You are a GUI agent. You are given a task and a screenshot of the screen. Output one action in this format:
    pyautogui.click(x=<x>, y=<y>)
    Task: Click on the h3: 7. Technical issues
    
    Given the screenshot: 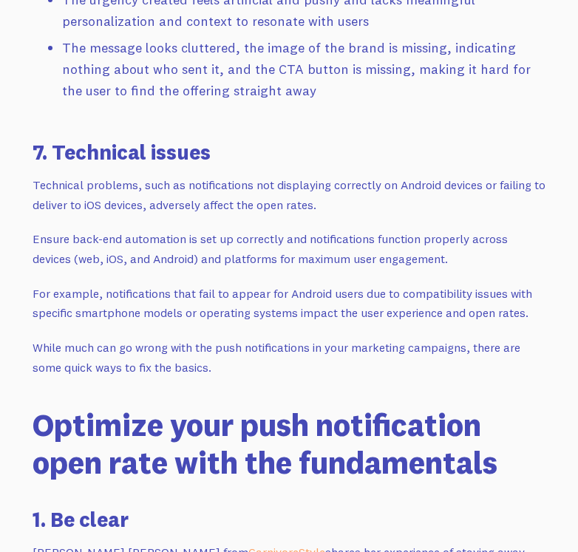 What is the action you would take?
    pyautogui.click(x=289, y=151)
    